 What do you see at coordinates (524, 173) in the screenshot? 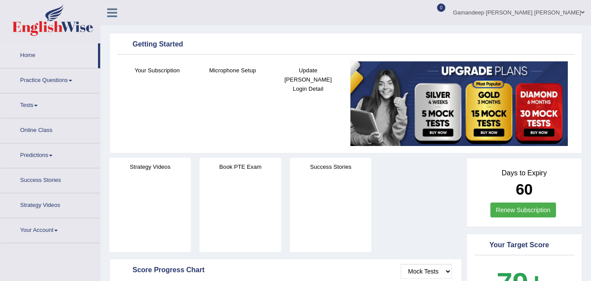
I see `h4: Days to Expiry` at bounding box center [524, 173].